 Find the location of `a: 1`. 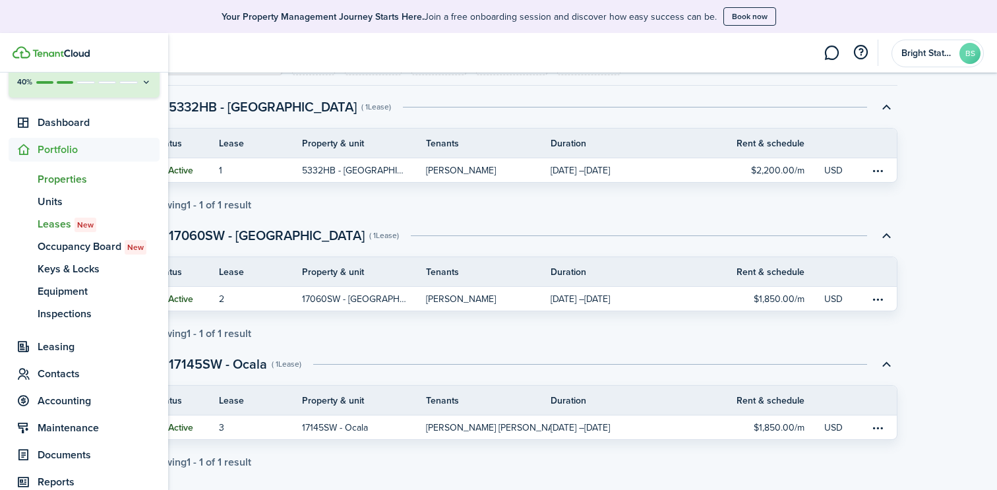

a: 1 is located at coordinates (260, 170).